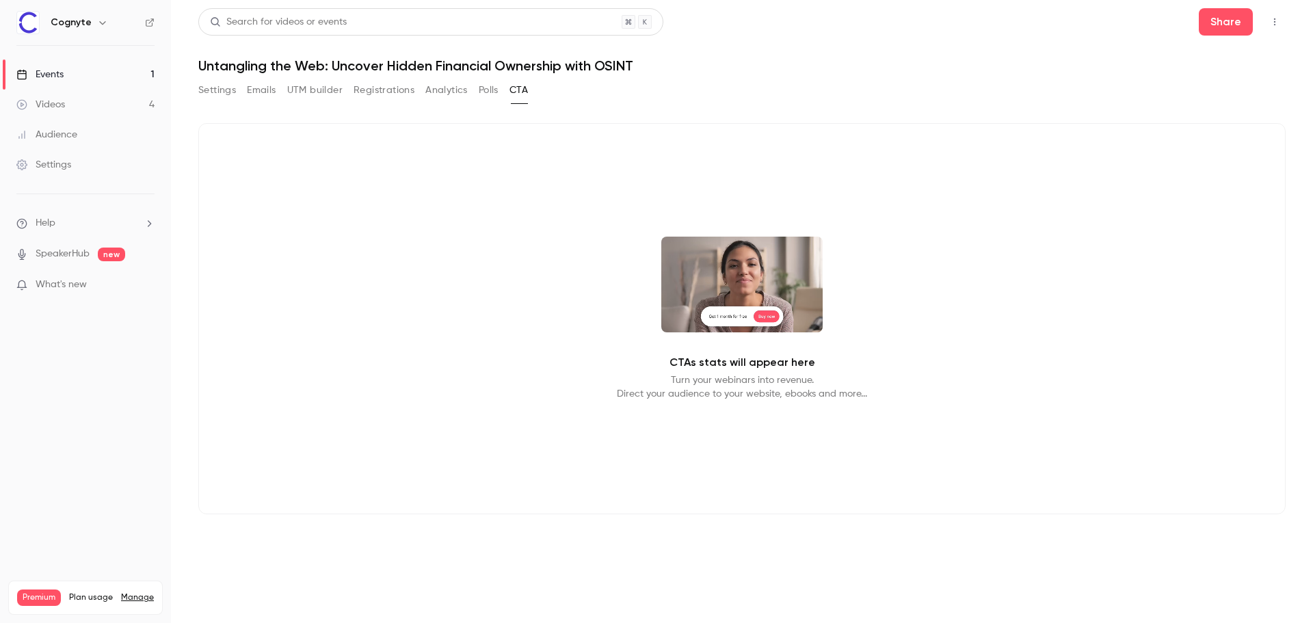 This screenshot has width=1313, height=623. What do you see at coordinates (28, 23) in the screenshot?
I see `img: Cognyte` at bounding box center [28, 23].